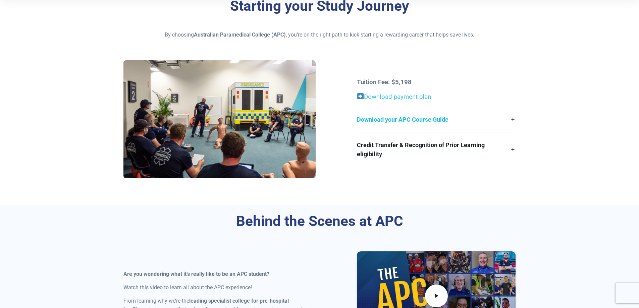 The image size is (639, 308). What do you see at coordinates (436, 150) in the screenshot?
I see `a: Credit Transfer & Recognition of Prior Learning eligibility` at bounding box center [436, 150].